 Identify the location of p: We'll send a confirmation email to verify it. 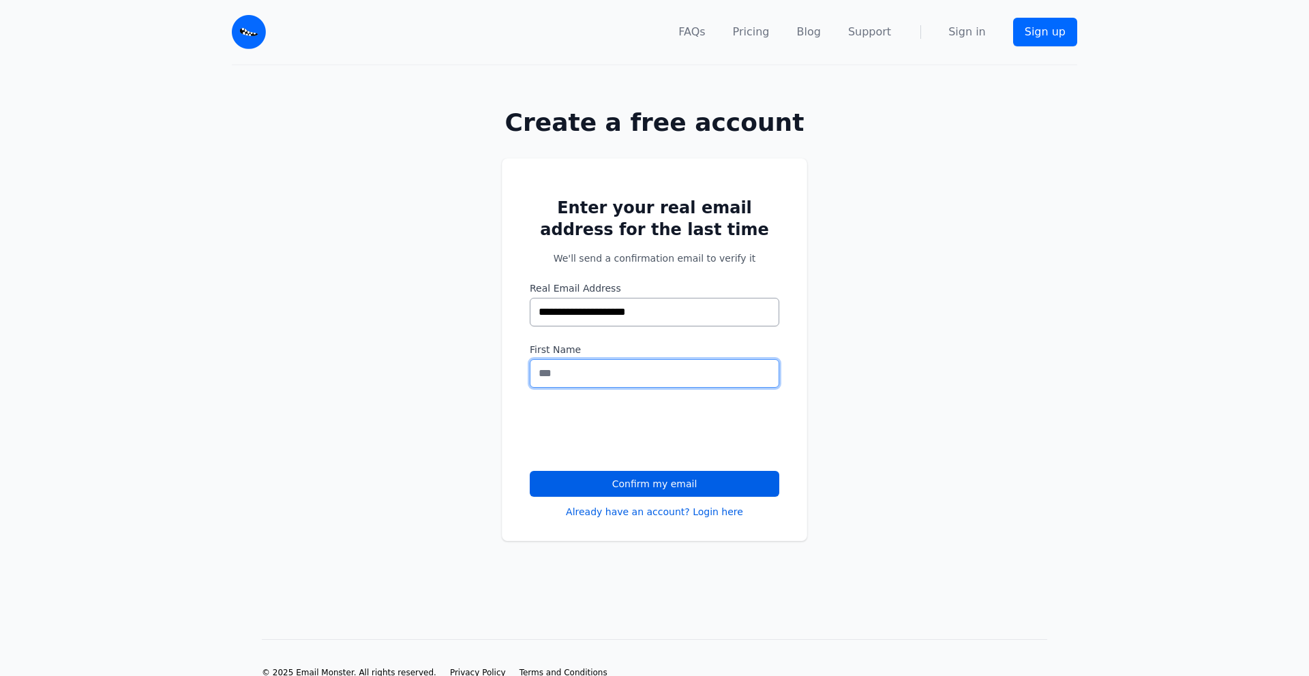
(655, 258).